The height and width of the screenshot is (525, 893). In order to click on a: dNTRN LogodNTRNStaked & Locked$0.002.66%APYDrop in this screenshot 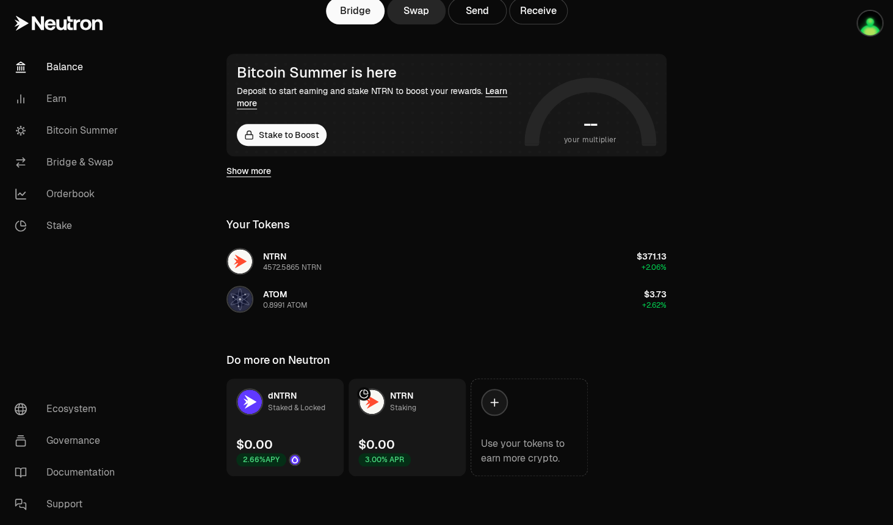, I will do `click(285, 427)`.